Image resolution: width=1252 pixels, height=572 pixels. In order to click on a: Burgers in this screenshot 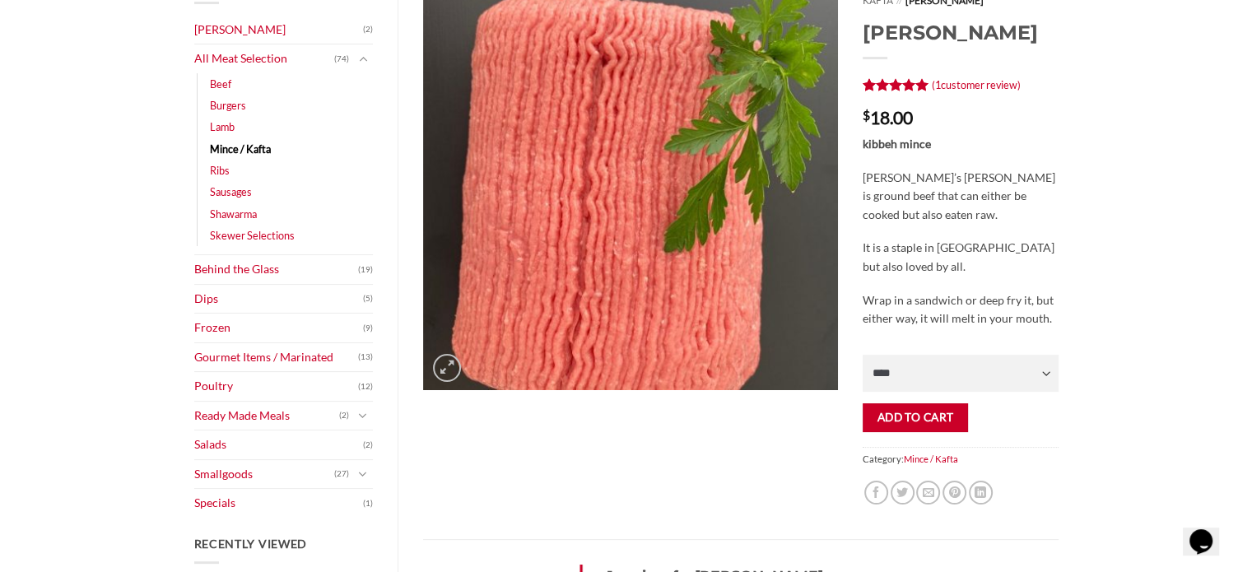, I will do `click(228, 105)`.